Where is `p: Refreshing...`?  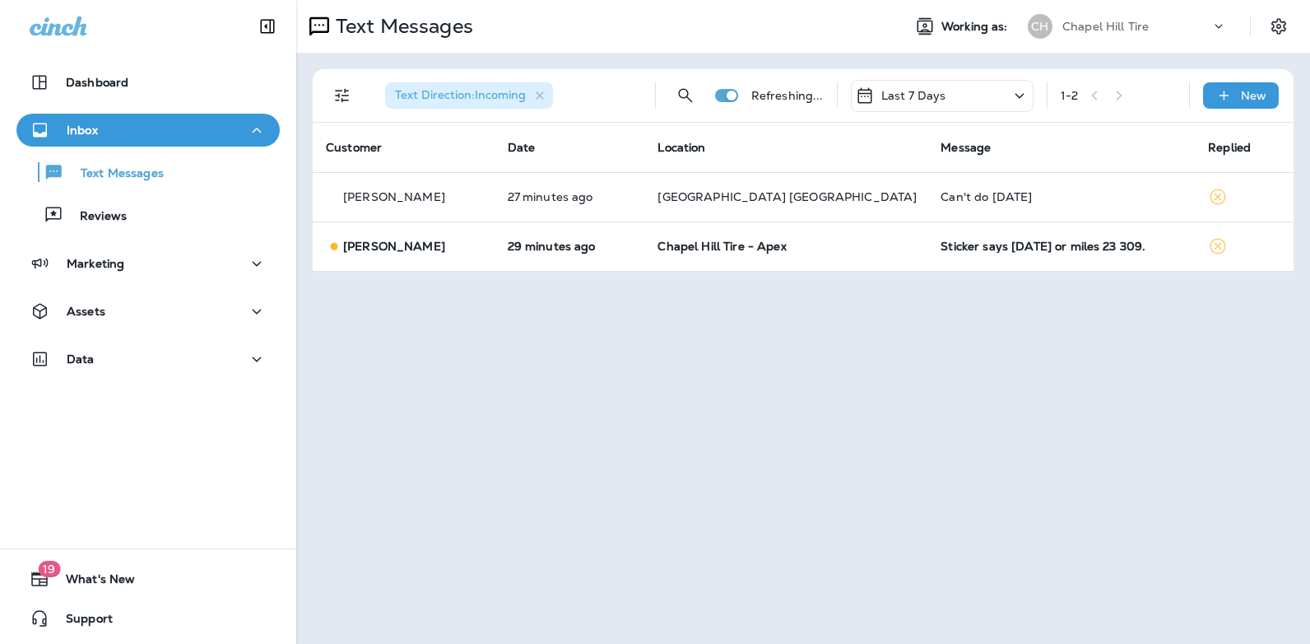 p: Refreshing... is located at coordinates (788, 95).